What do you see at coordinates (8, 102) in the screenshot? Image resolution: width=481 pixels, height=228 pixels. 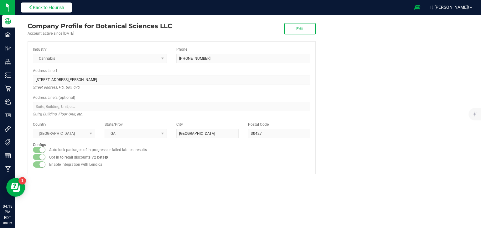 I see `inline-svg: Users` at bounding box center [8, 102].